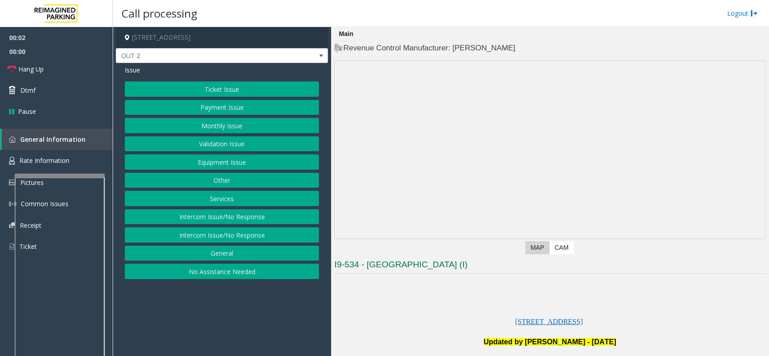  What do you see at coordinates (222, 199) in the screenshot?
I see `button: Services` at bounding box center [222, 199].